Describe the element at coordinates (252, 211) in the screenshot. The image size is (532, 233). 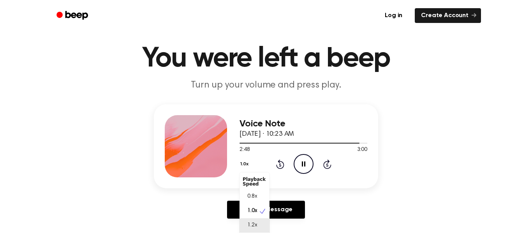
I see `span: 1.0x` at that location.